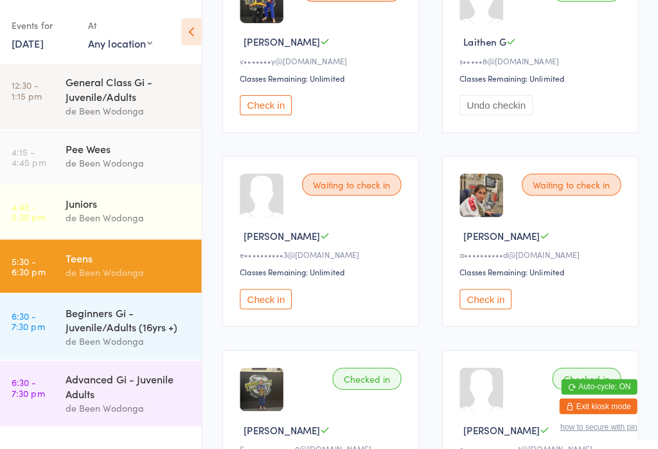 The height and width of the screenshot is (449, 658). What do you see at coordinates (104, 156) in the screenshot?
I see `a: 4:15 -4:45 pmPee Weesde Been Wodonga` at bounding box center [104, 156].